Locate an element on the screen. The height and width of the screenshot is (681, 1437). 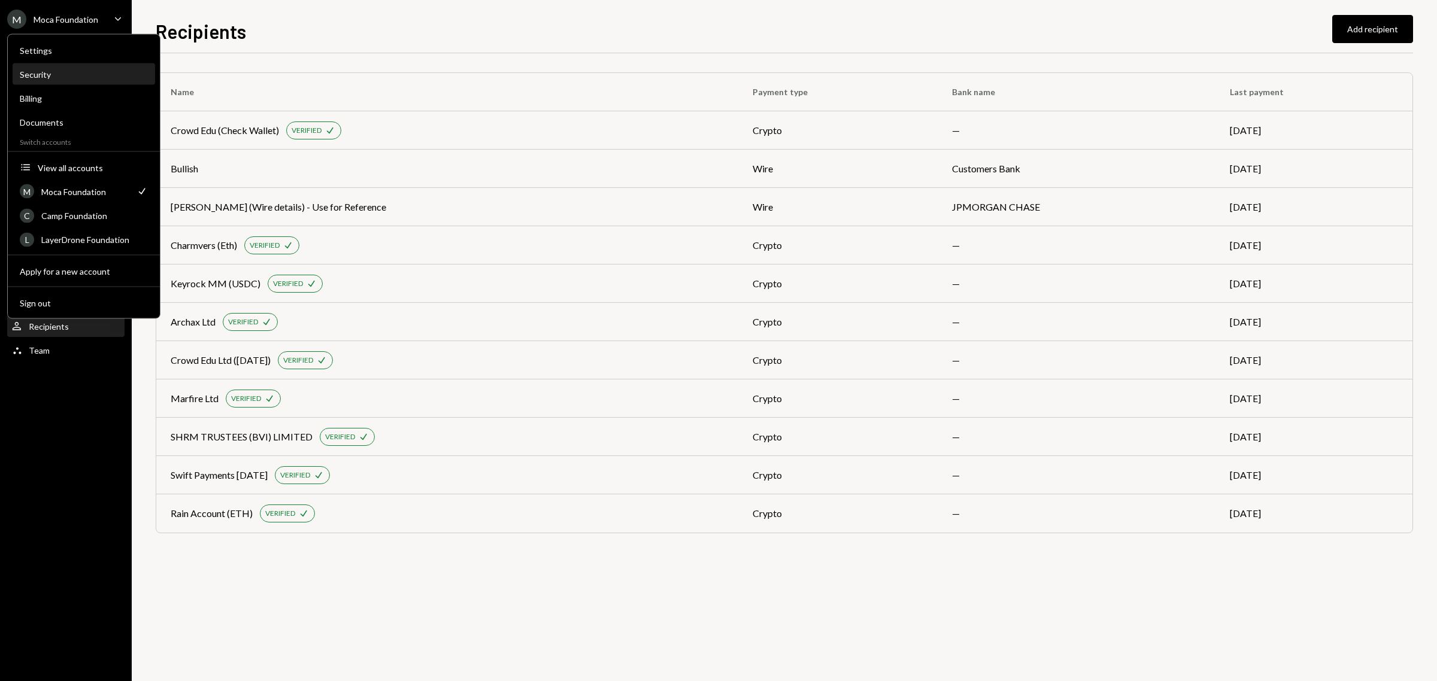
div: Bullish is located at coordinates (184, 169).